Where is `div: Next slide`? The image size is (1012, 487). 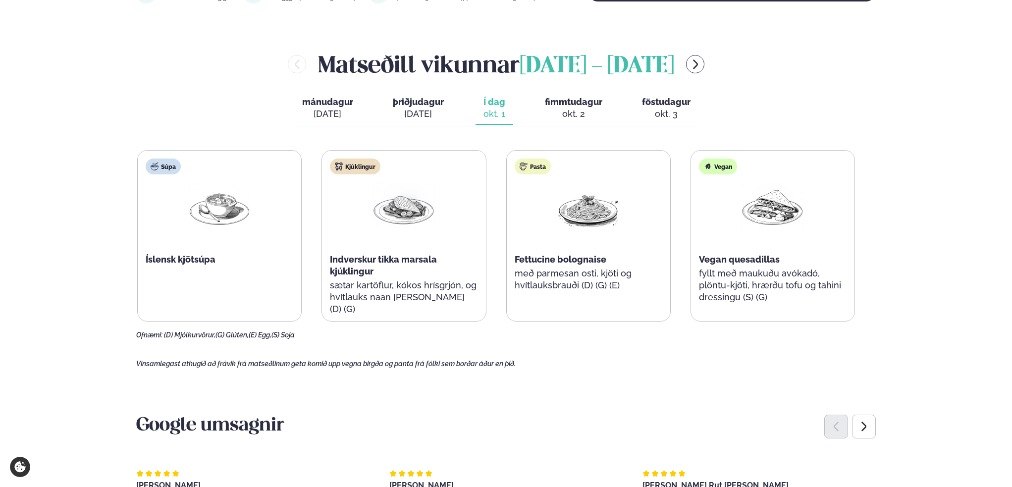
div: Next slide is located at coordinates (864, 426).